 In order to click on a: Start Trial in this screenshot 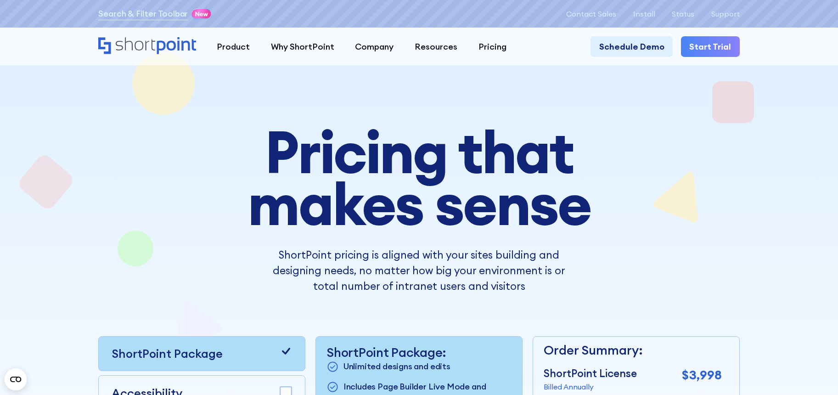, I will do `click(711, 47)`.